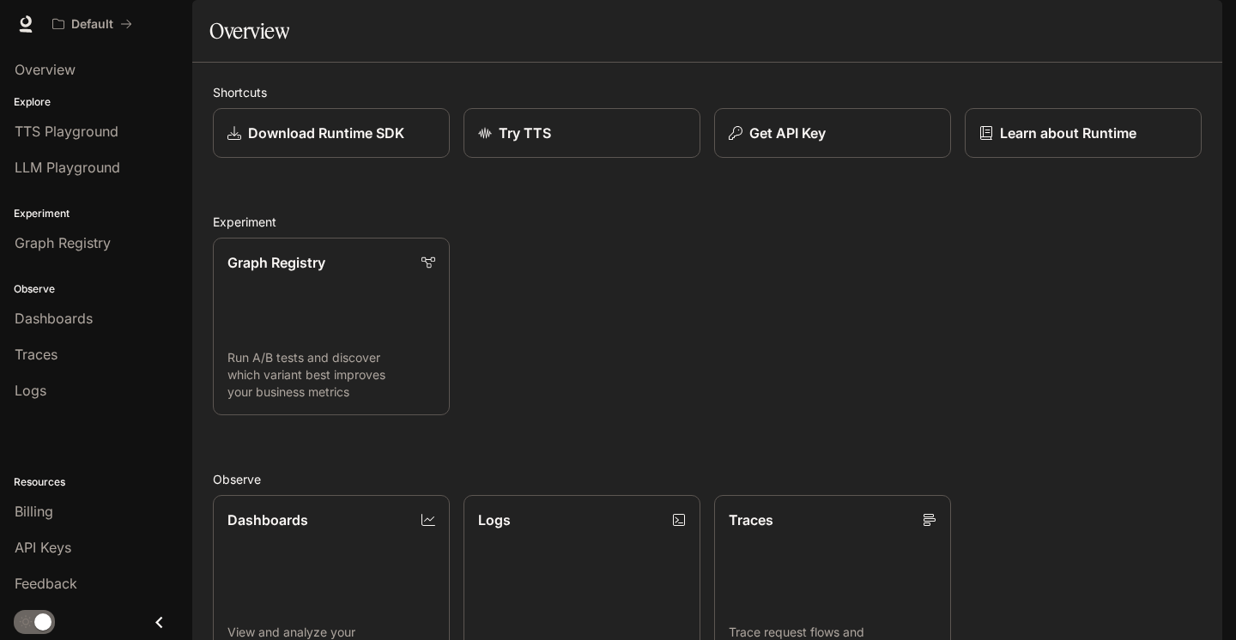 Image resolution: width=1236 pixels, height=640 pixels. What do you see at coordinates (326, 133) in the screenshot?
I see `p: Download Runtime SDK` at bounding box center [326, 133].